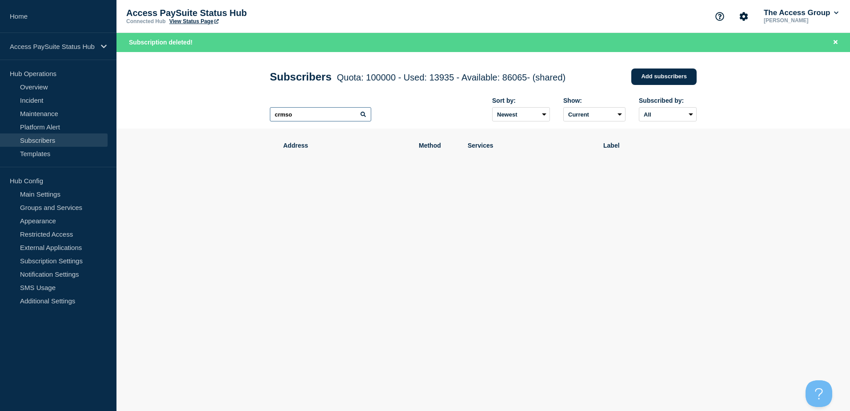 This screenshot has height=411, width=850. I want to click on div: Show:, so click(594, 100).